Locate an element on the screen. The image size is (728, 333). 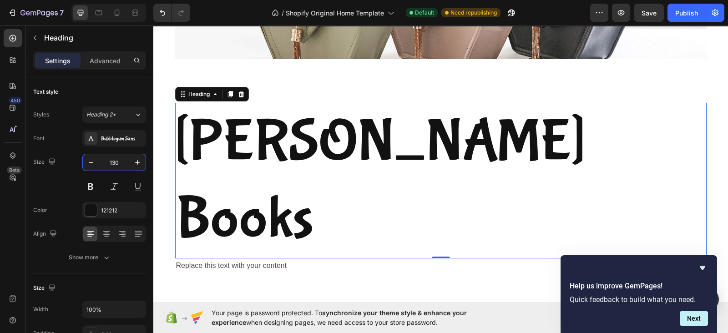
div: 450 is located at coordinates (15, 101).